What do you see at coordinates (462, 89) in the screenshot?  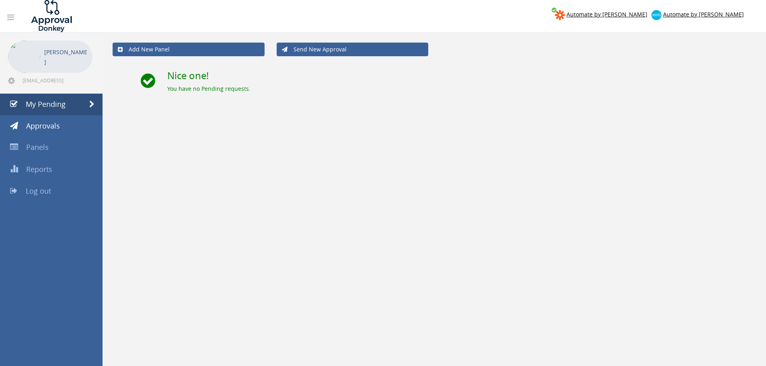 I see `div: You have no Pending requests.` at bounding box center [462, 89].